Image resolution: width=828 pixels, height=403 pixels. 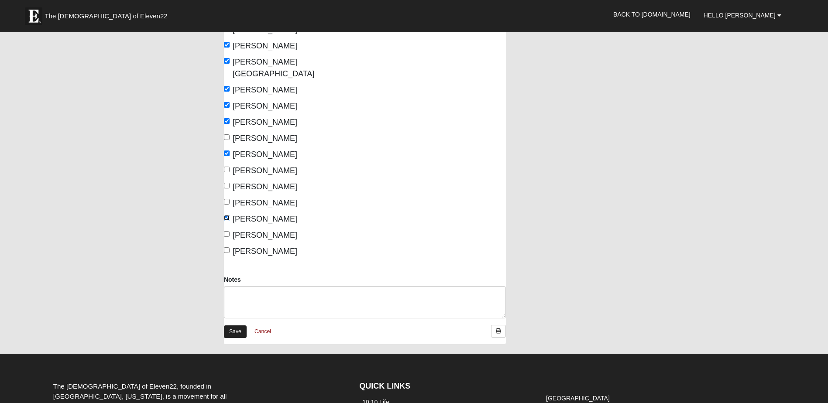 What do you see at coordinates (263, 332) in the screenshot?
I see `a: Cancel` at bounding box center [263, 332].